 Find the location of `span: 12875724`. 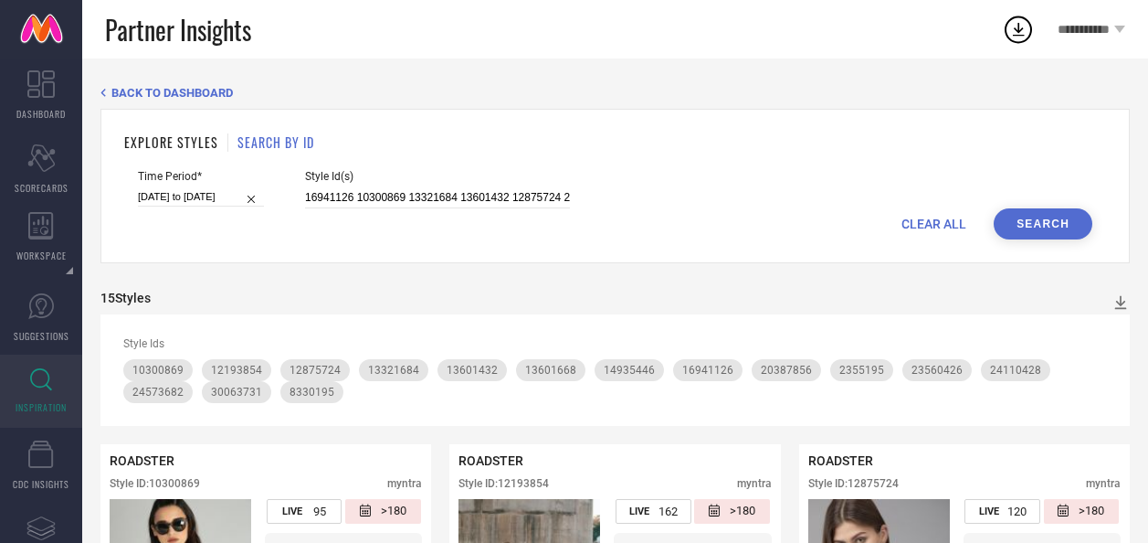

span: 12875724 is located at coordinates (315, 370).